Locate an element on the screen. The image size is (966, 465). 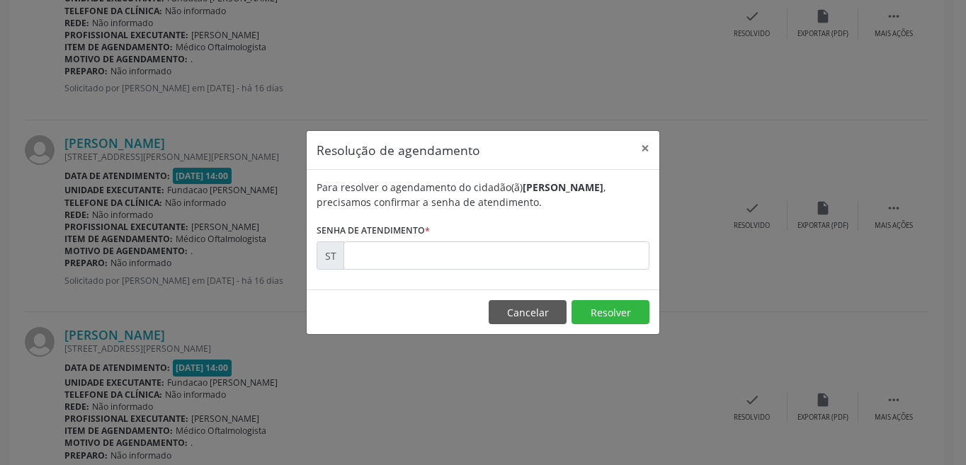
button: Cancelar is located at coordinates (527, 312).